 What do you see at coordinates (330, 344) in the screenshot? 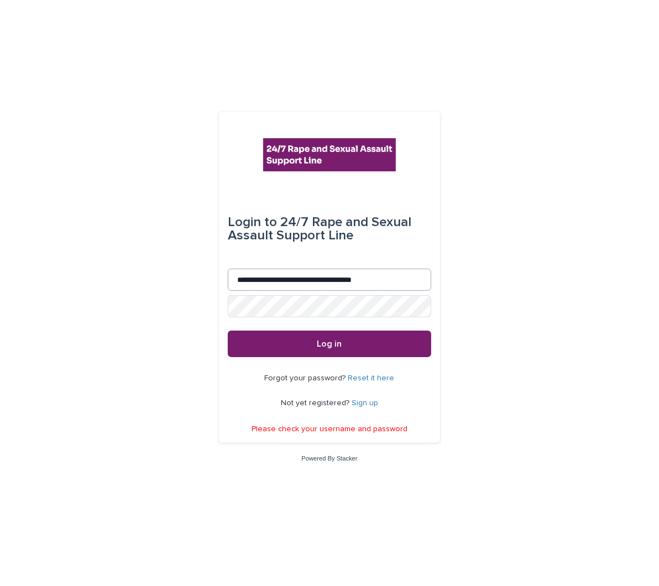
I see `span: Log in` at bounding box center [330, 344].